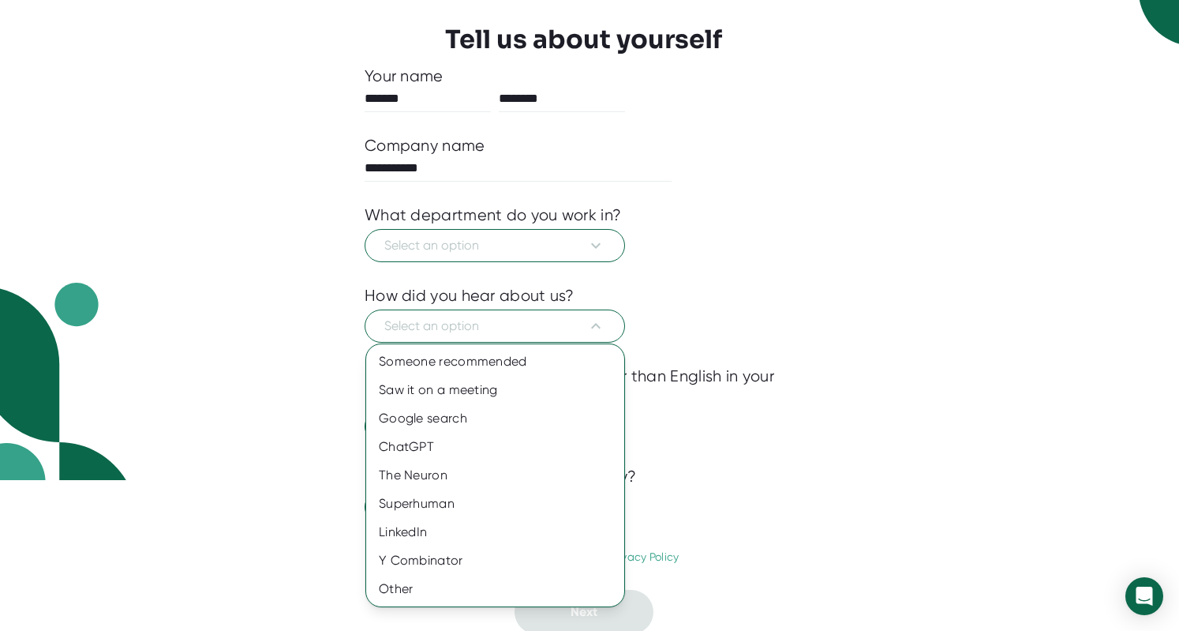 This screenshot has width=1179, height=631. Describe the element at coordinates (495, 447) in the screenshot. I see `div: ChatGPT` at that location.